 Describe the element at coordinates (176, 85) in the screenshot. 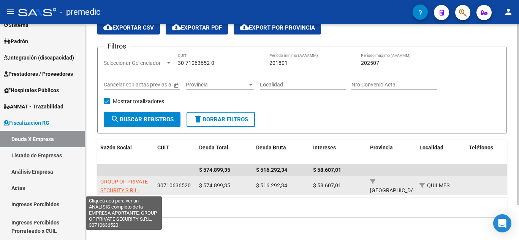

I see `button: Open calendar` at that location.